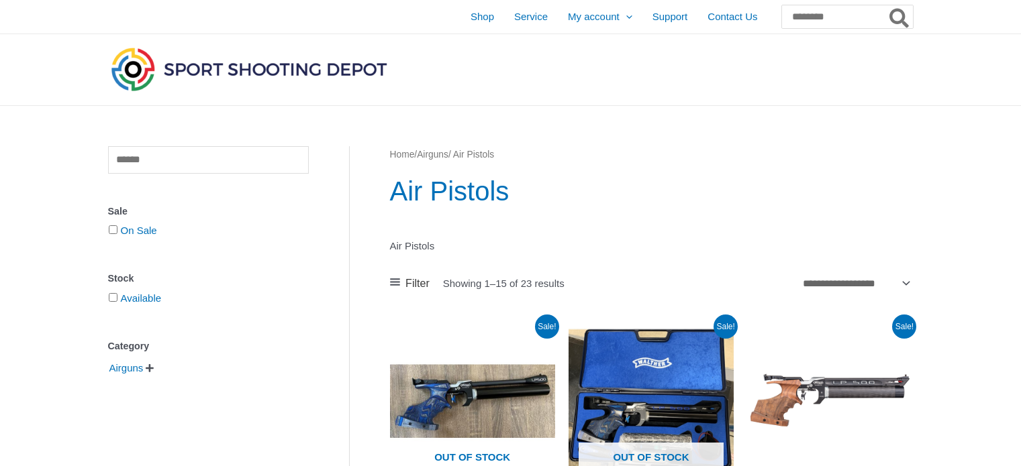  I want to click on input: On Sale, so click(113, 229).